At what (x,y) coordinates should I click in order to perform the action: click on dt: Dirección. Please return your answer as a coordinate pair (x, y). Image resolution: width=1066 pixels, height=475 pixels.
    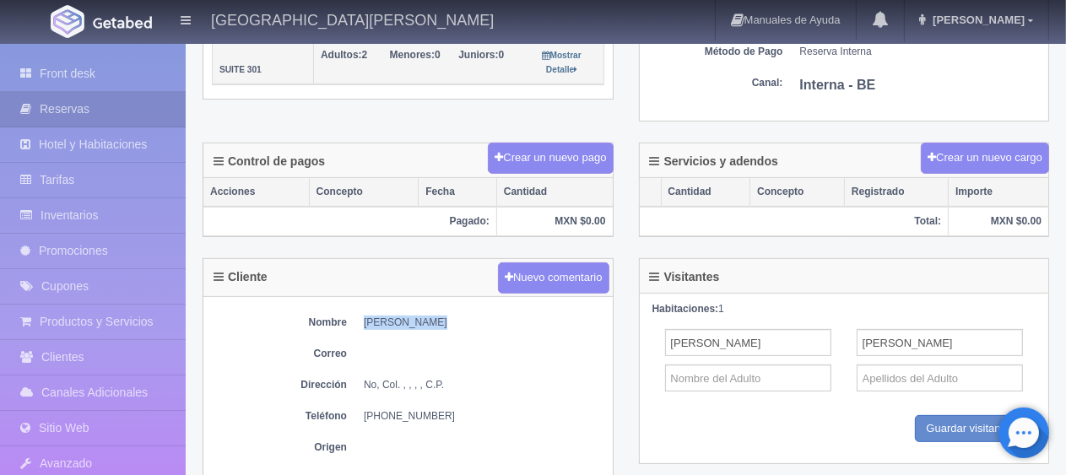
    Looking at the image, I should click on (279, 385).